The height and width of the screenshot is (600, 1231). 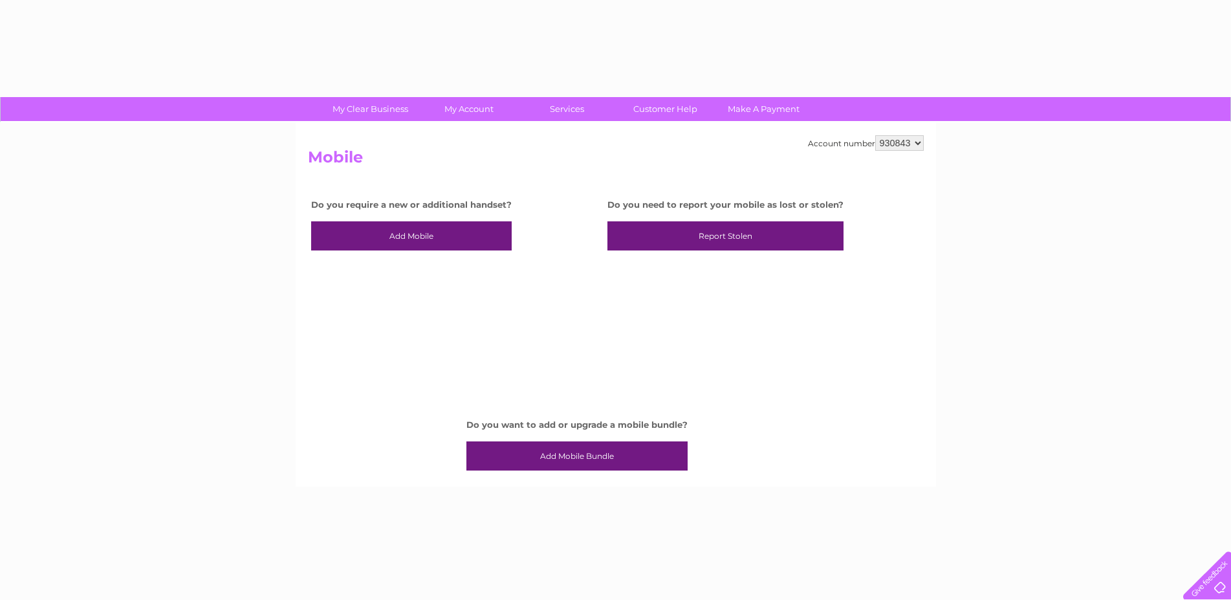 What do you see at coordinates (577, 456) in the screenshot?
I see `a: Add Mobile Bundle` at bounding box center [577, 456].